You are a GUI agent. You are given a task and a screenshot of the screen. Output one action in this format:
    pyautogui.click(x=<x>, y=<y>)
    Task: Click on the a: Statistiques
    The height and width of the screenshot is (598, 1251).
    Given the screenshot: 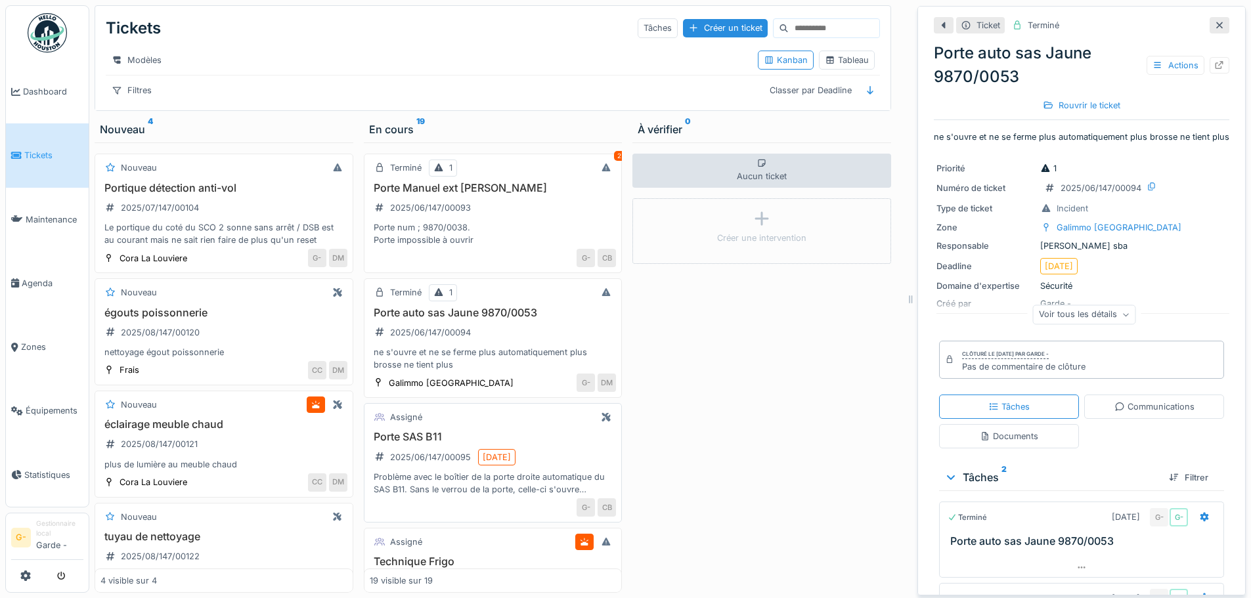 What is the action you would take?
    pyautogui.click(x=47, y=475)
    